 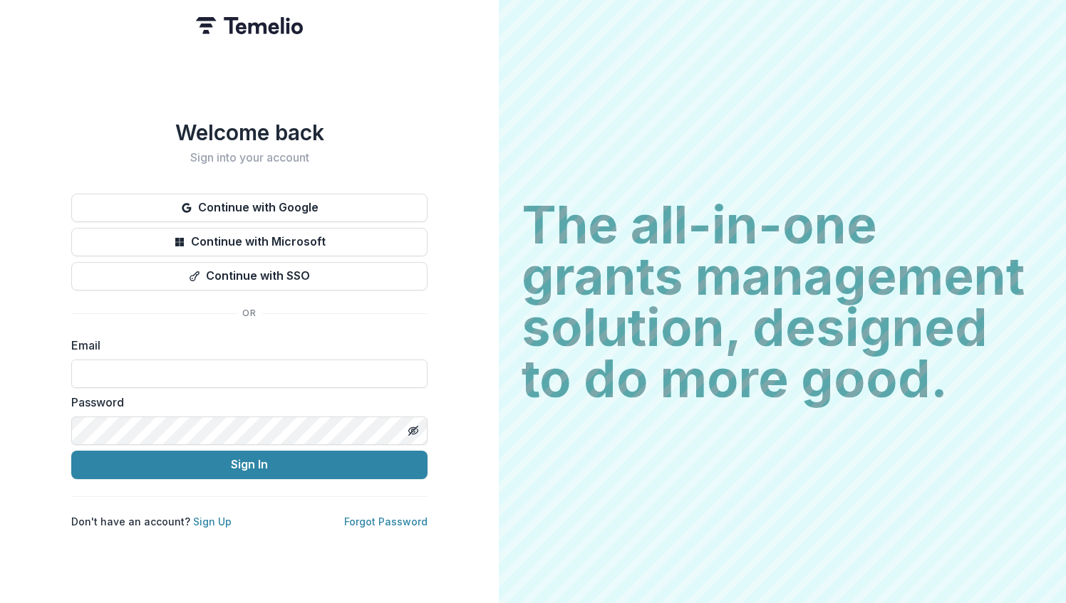 I want to click on img: Temelio, so click(x=249, y=26).